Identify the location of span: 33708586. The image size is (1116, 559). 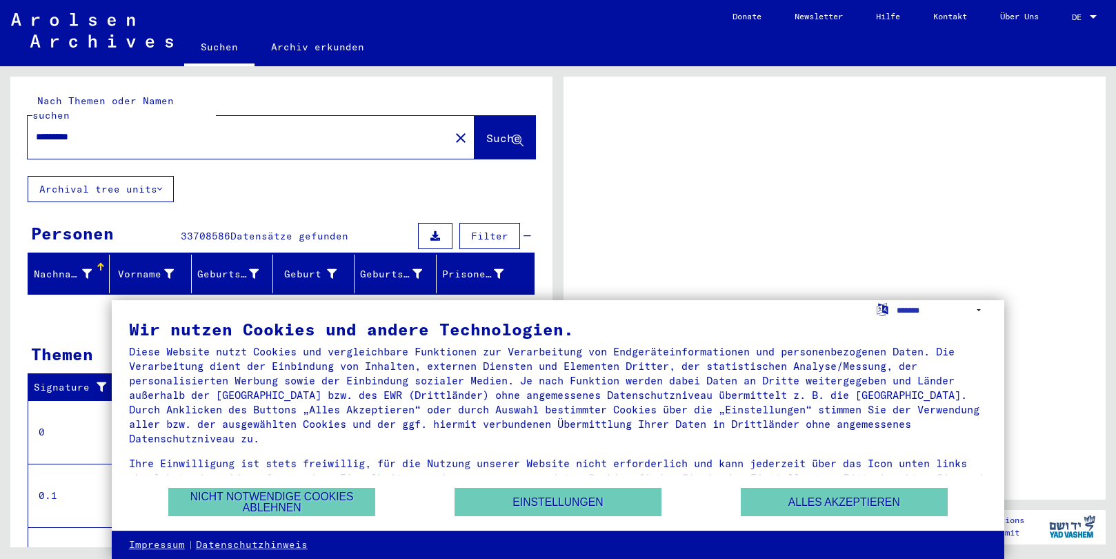
(206, 236).